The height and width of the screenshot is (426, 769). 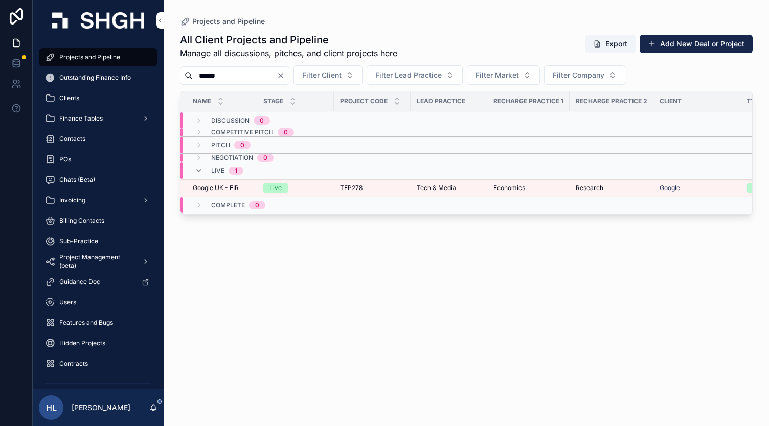 What do you see at coordinates (98, 160) in the screenshot?
I see `a: POs` at bounding box center [98, 160].